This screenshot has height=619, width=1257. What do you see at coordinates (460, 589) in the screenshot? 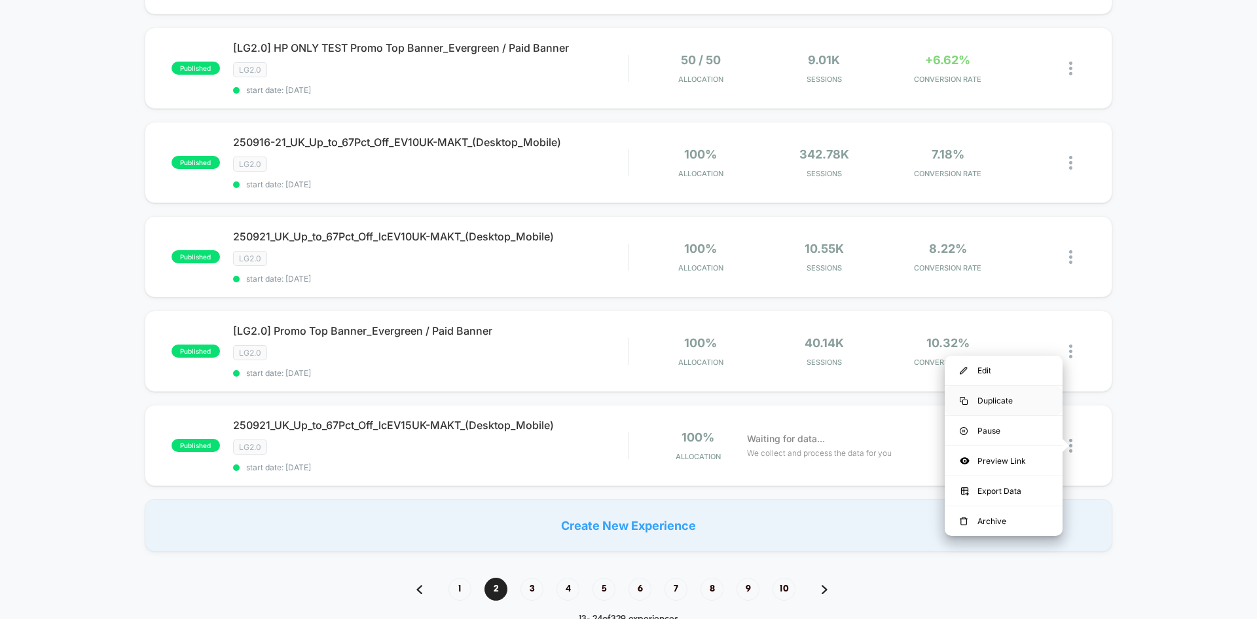
I see `span: 1` at bounding box center [460, 589].